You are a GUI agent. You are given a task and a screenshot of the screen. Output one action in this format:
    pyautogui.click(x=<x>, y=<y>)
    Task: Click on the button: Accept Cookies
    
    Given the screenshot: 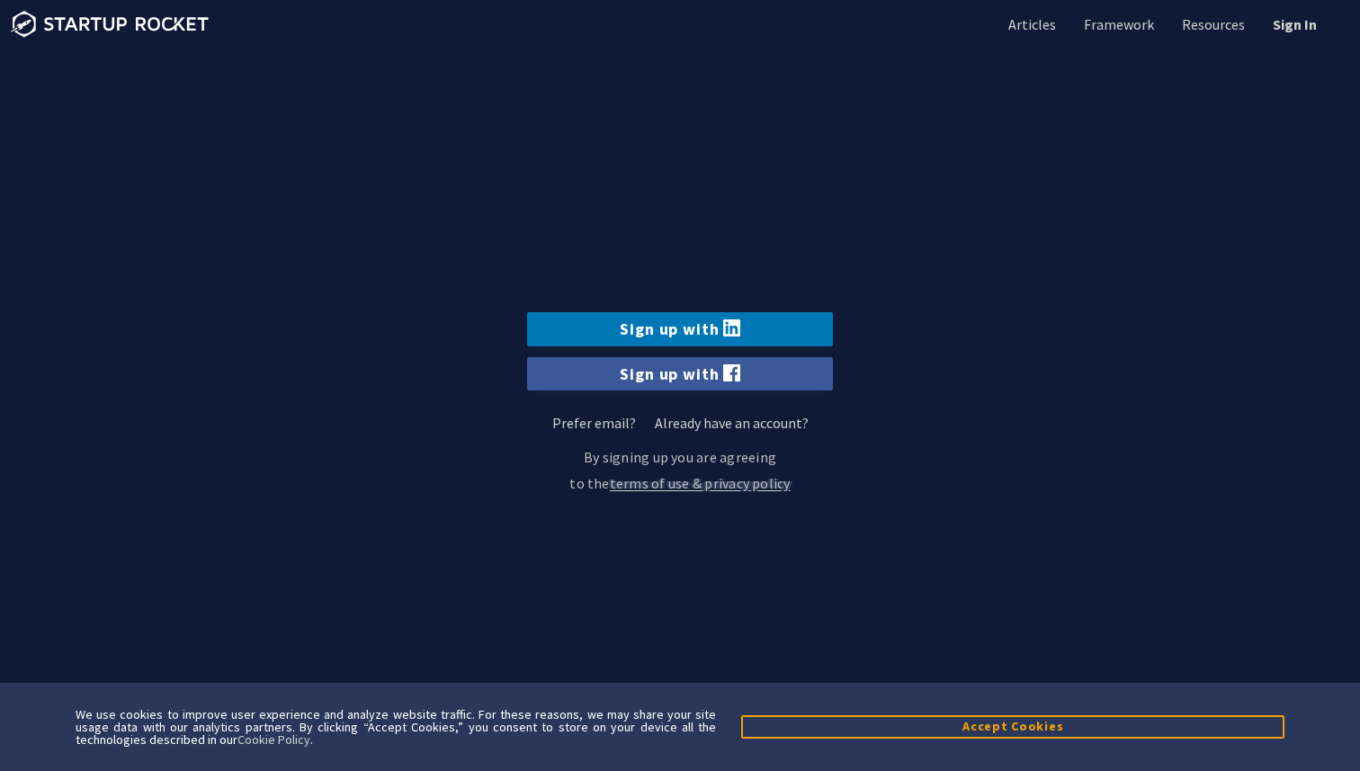 What is the action you would take?
    pyautogui.click(x=1013, y=726)
    